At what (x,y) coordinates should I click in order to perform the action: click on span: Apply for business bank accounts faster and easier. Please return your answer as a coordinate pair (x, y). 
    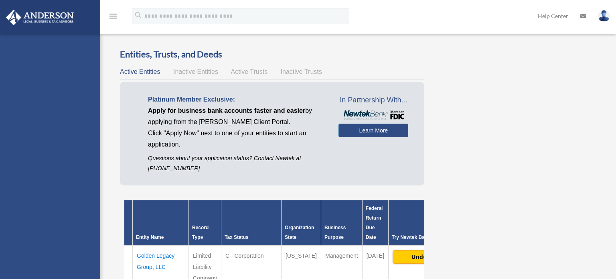
    Looking at the image, I should click on (227, 110).